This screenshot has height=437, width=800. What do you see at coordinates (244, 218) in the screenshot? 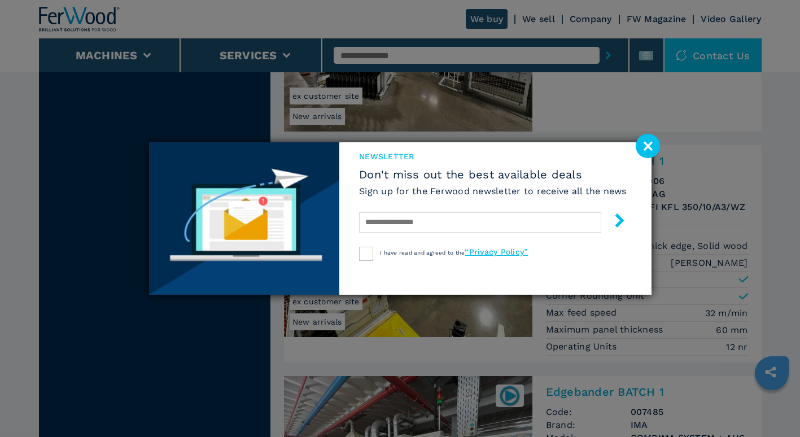
I see `img: Newsletter image` at bounding box center [244, 218].